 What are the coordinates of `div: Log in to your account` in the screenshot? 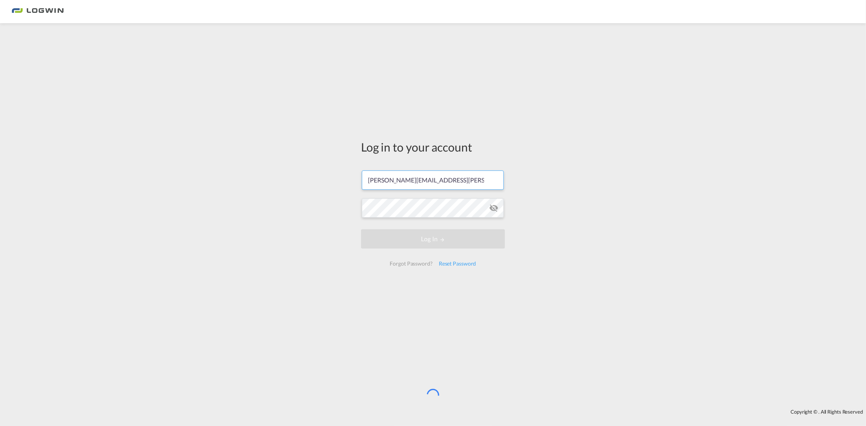 It's located at (433, 147).